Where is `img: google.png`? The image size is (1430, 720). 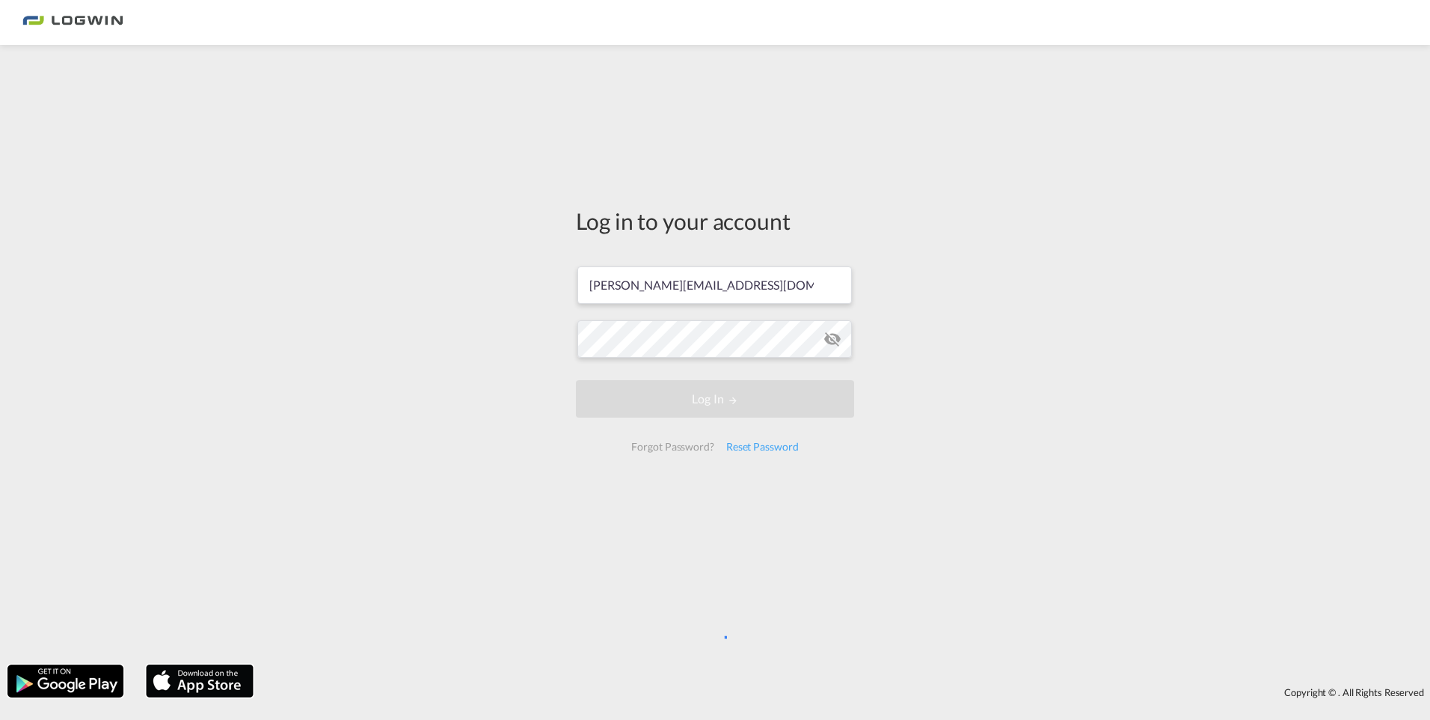 img: google.png is located at coordinates (65, 681).